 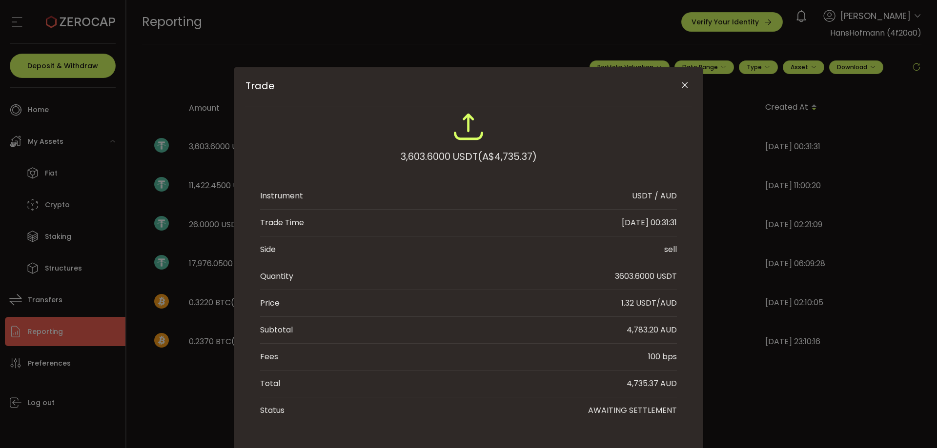 What do you see at coordinates (632, 411) in the screenshot?
I see `div: AWAITING SETTLEMENT` at bounding box center [632, 411].